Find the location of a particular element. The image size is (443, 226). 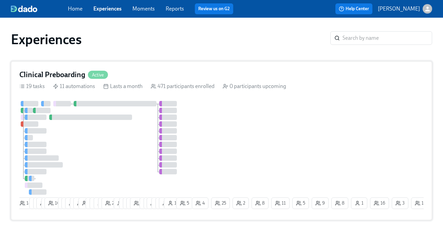

button: 26 is located at coordinates (111, 203).